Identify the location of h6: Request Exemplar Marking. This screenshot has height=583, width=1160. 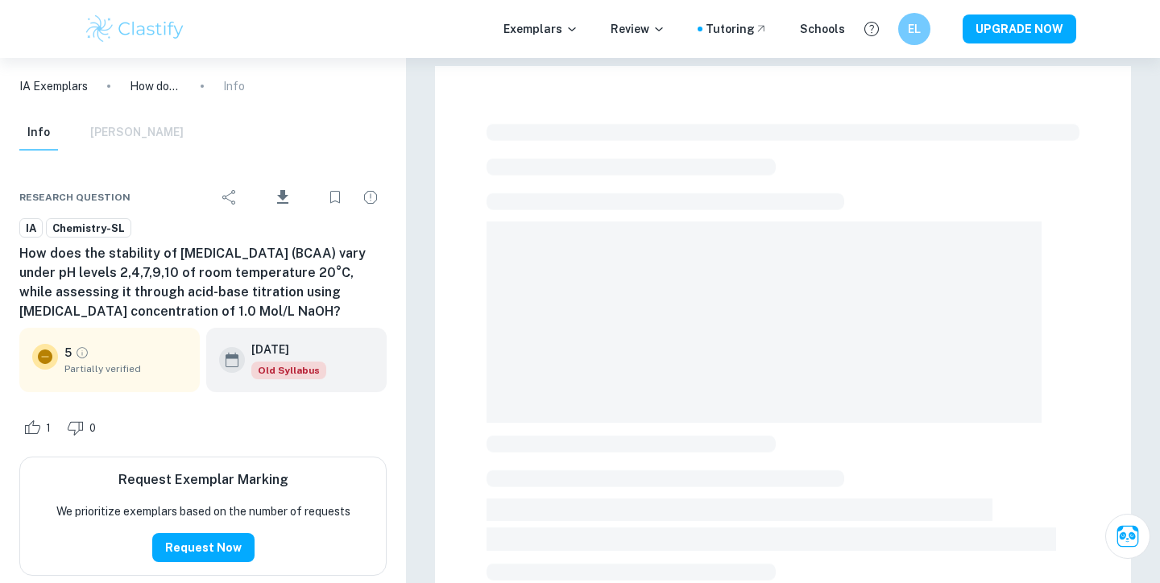
(203, 480).